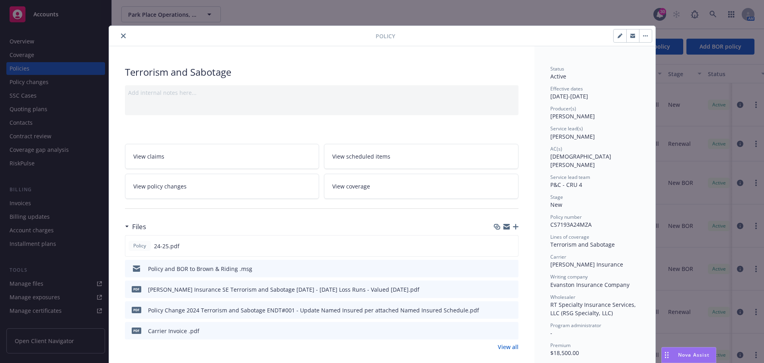 This screenshot has height=363, width=764. What do you see at coordinates (222, 156) in the screenshot?
I see `a: View claims` at bounding box center [222, 156].